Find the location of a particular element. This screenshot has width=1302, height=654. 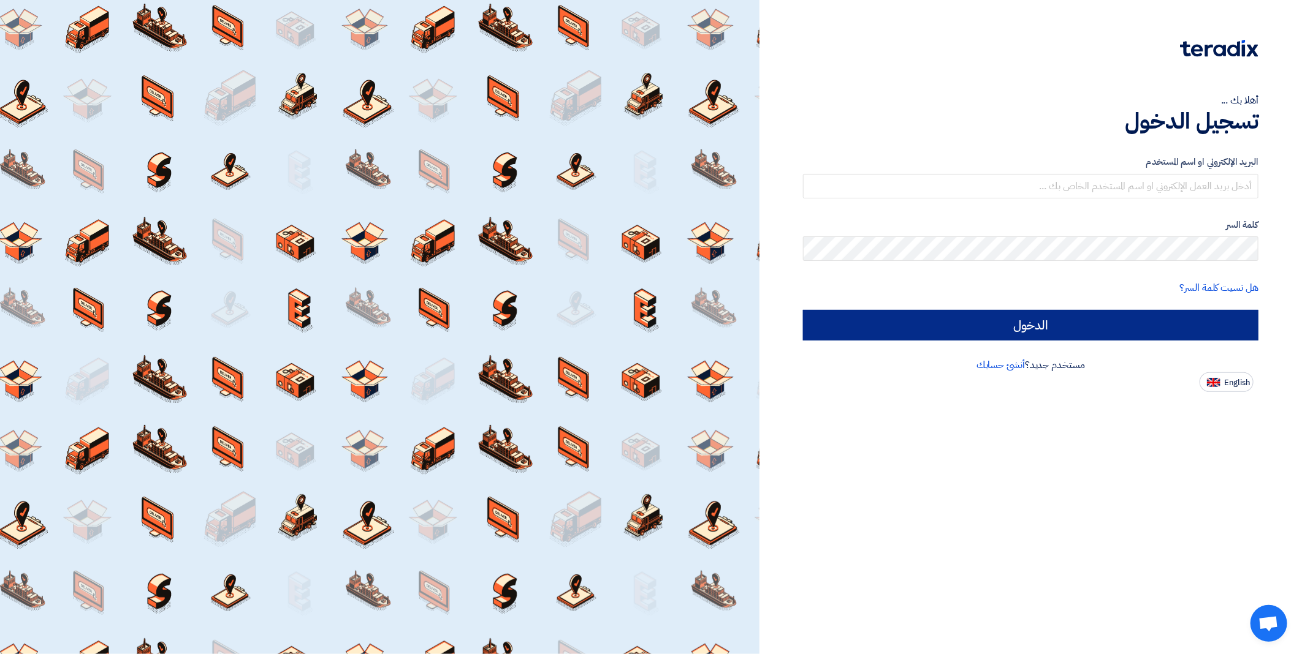

input: الدخول is located at coordinates (1030, 325).